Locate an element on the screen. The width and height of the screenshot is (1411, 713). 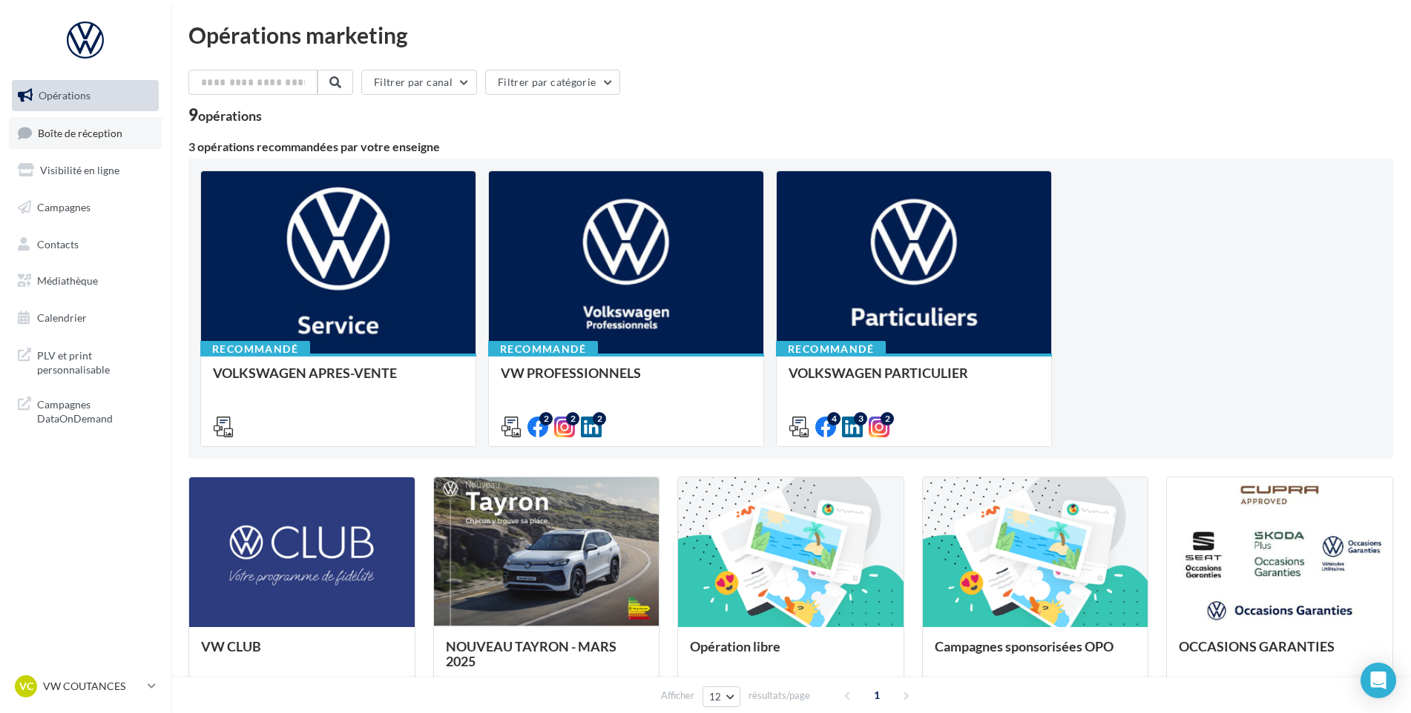
a: Contacts is located at coordinates (85, 245).